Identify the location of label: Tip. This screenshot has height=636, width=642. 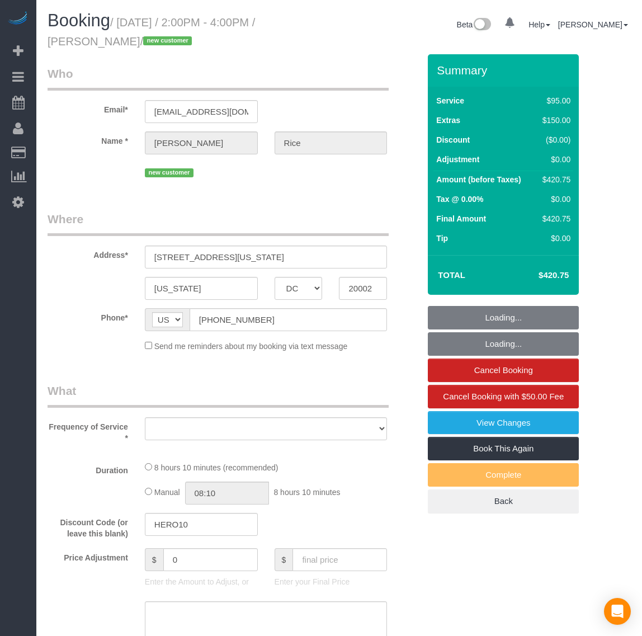
(442, 238).